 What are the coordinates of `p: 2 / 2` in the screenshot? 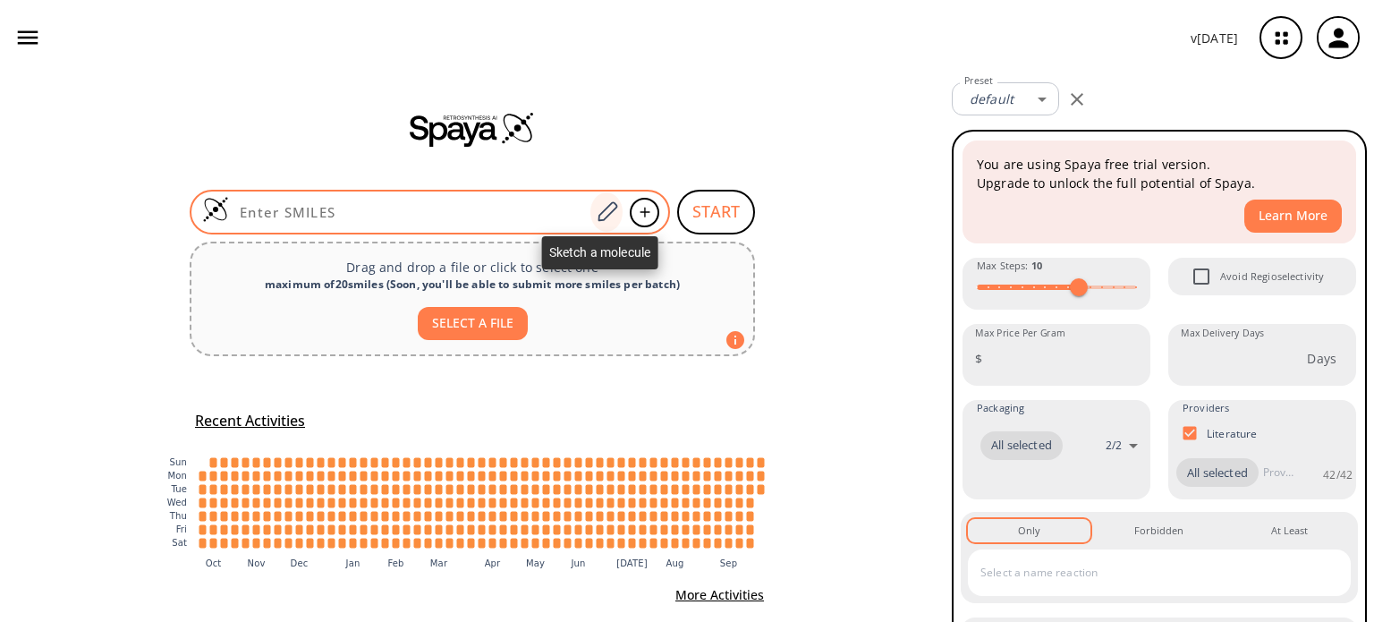 It's located at (1114, 445).